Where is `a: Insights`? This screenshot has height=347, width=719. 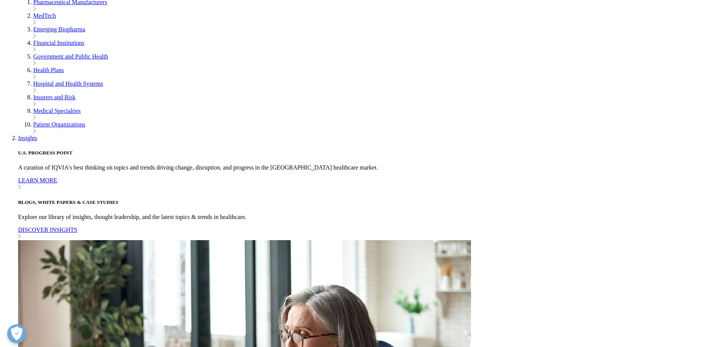 a: Insights is located at coordinates (28, 138).